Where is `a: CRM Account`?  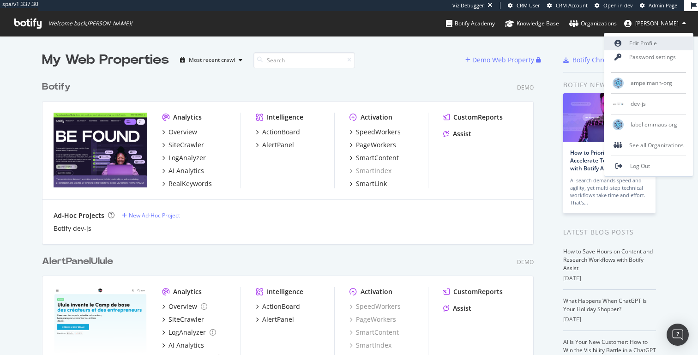 a: CRM Account is located at coordinates (567, 6).